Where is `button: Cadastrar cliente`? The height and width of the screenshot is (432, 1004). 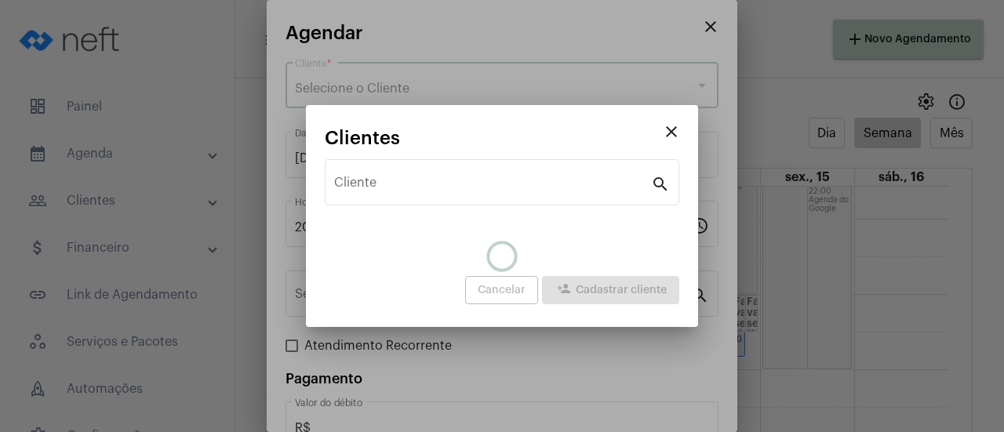 button: Cadastrar cliente is located at coordinates (610, 290).